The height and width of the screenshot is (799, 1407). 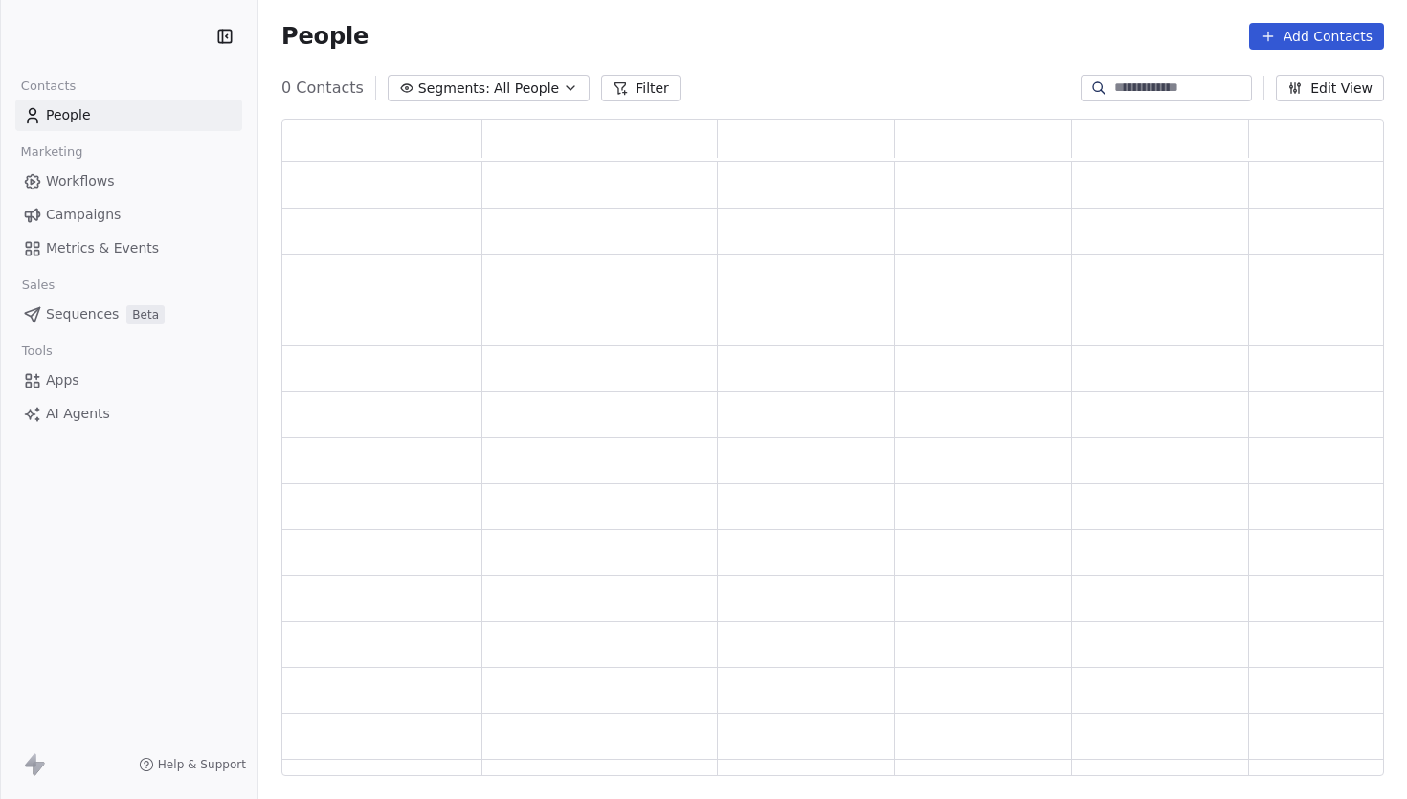 I want to click on a: Metrics & Events, so click(x=128, y=248).